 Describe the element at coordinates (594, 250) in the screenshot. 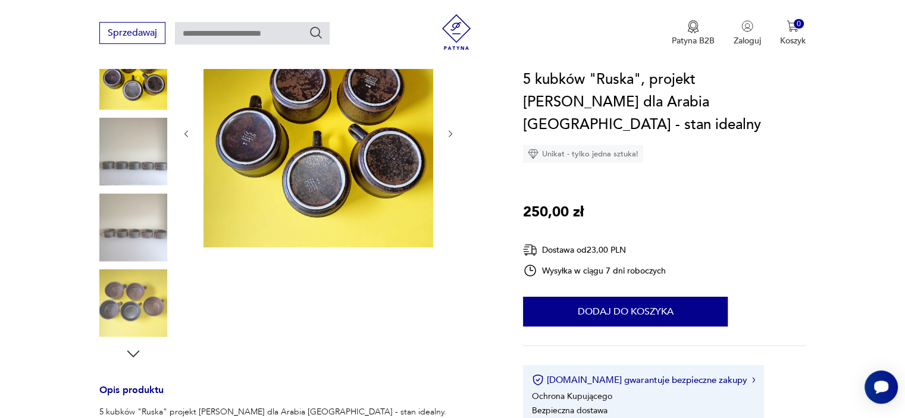

I see `div: Dostawa od 23,00 PLN` at that location.